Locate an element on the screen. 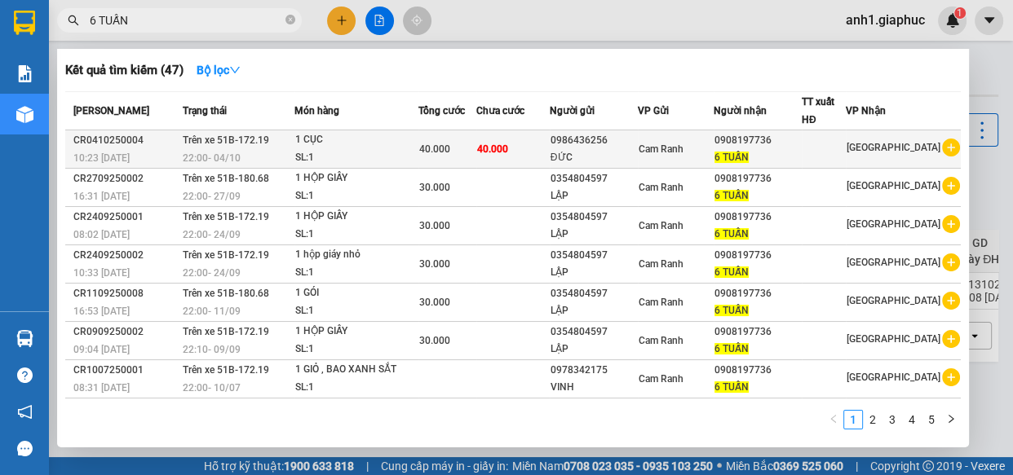 This screenshot has height=475, width=1013. span: close-circle is located at coordinates (290, 20).